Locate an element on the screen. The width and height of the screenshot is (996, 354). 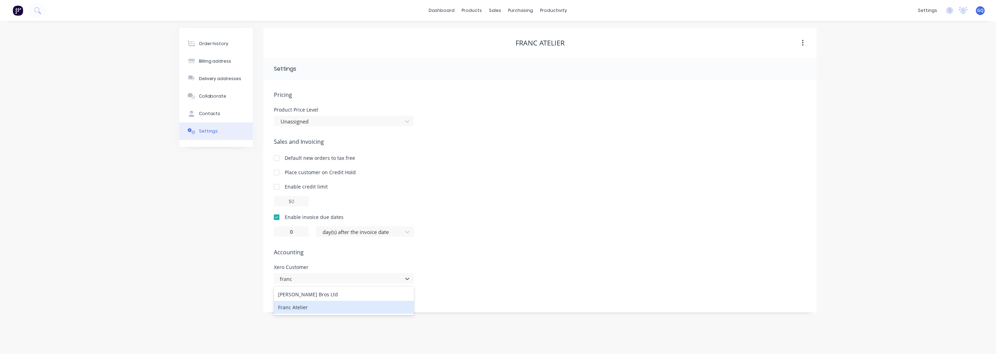
div: Collaborate is located at coordinates (213, 96).